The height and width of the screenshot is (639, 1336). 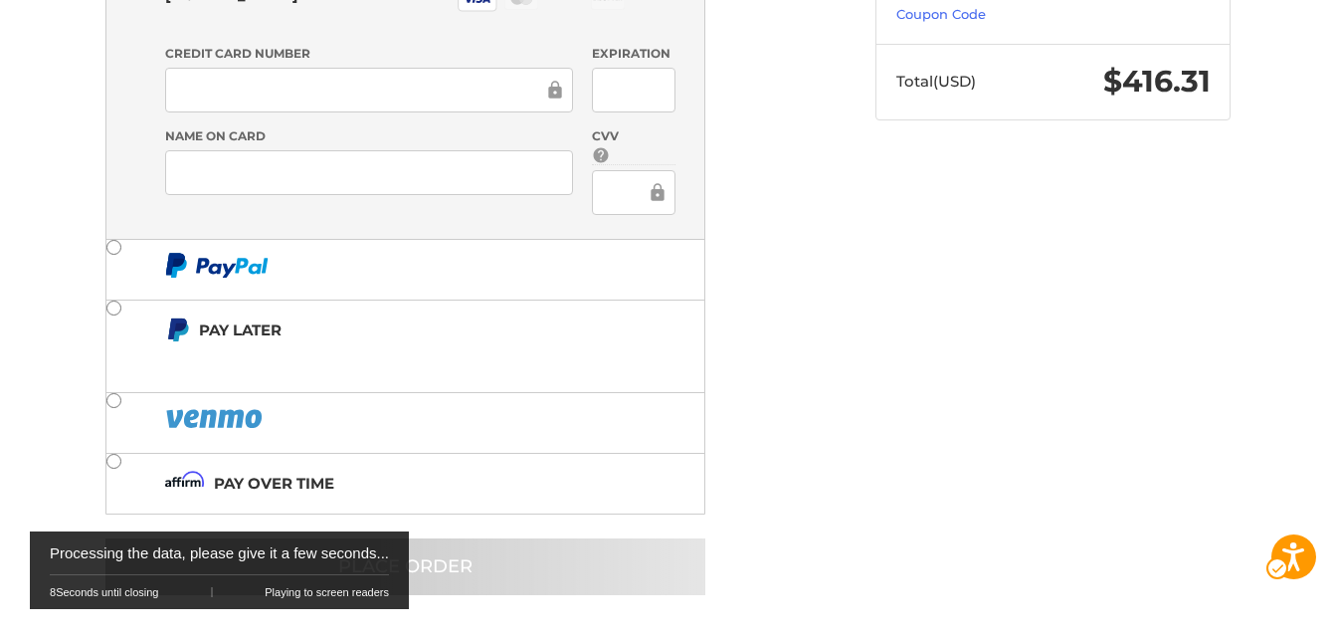 I want to click on div: Pay Later, so click(x=389, y=329).